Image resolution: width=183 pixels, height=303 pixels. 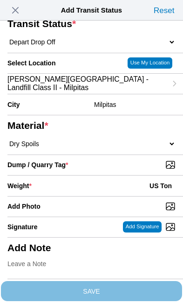 I want to click on ion-button: Add Signature, so click(x=142, y=227).